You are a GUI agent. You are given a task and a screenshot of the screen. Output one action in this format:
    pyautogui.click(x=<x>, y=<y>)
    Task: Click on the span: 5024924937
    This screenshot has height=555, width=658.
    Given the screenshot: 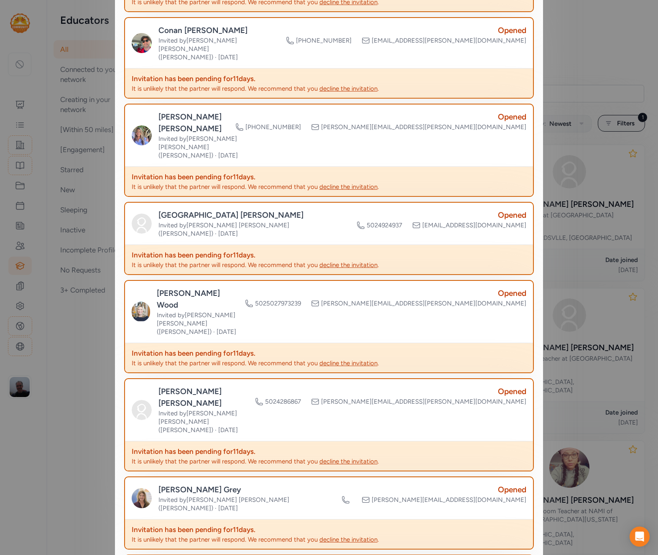 What is the action you would take?
    pyautogui.click(x=384, y=225)
    